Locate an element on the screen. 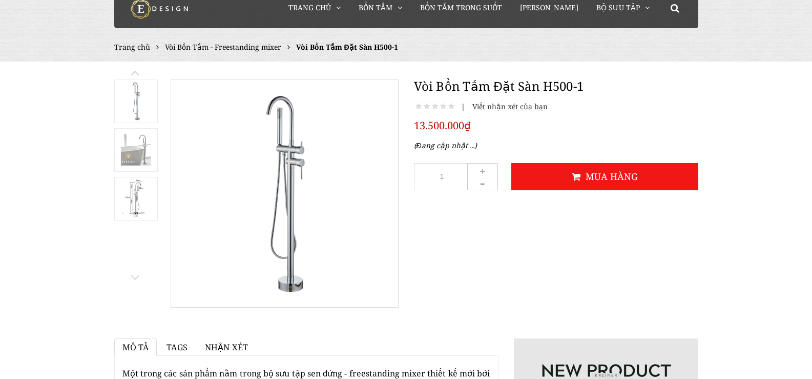 The width and height of the screenshot is (812, 379). button: Mua hàng is located at coordinates (604, 176).